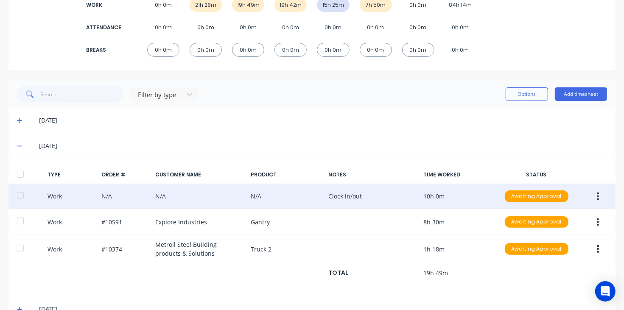 The width and height of the screenshot is (624, 310). What do you see at coordinates (103, 50) in the screenshot?
I see `div: BREAKS` at bounding box center [103, 50].